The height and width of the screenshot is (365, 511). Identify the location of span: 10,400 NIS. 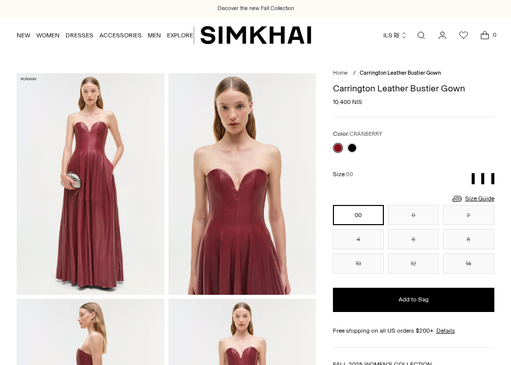
(348, 102).